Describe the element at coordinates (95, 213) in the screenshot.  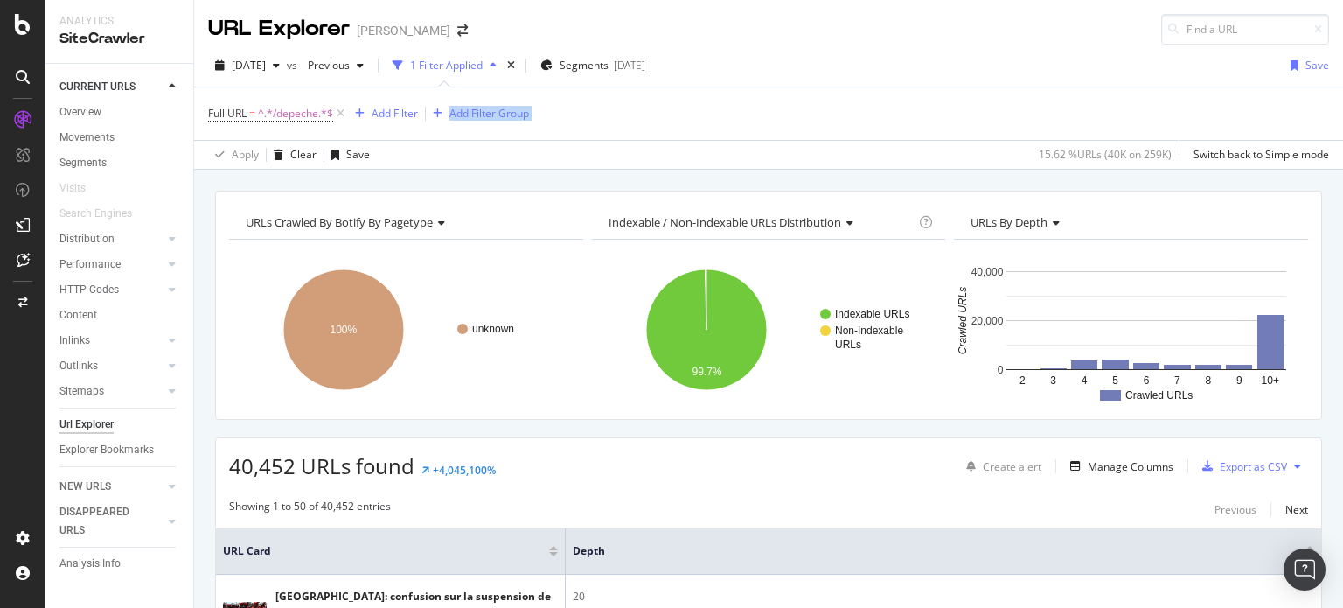
I see `div: Search Engines` at that location.